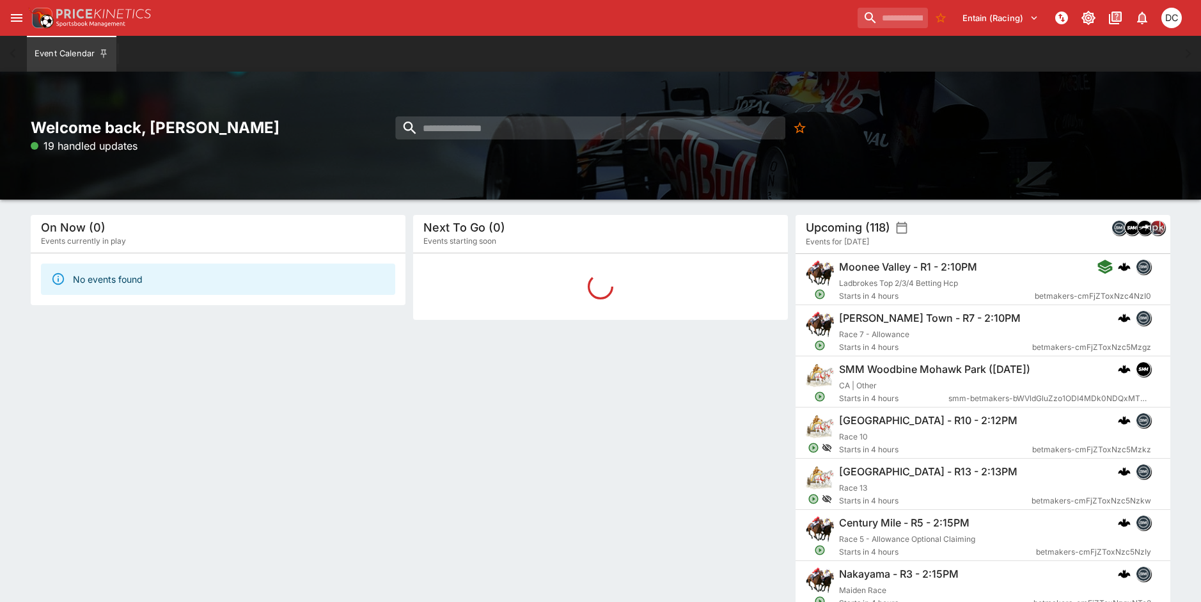 The height and width of the screenshot is (602, 1201). What do you see at coordinates (1171, 18) in the screenshot?
I see `button: David Crockford` at bounding box center [1171, 18].